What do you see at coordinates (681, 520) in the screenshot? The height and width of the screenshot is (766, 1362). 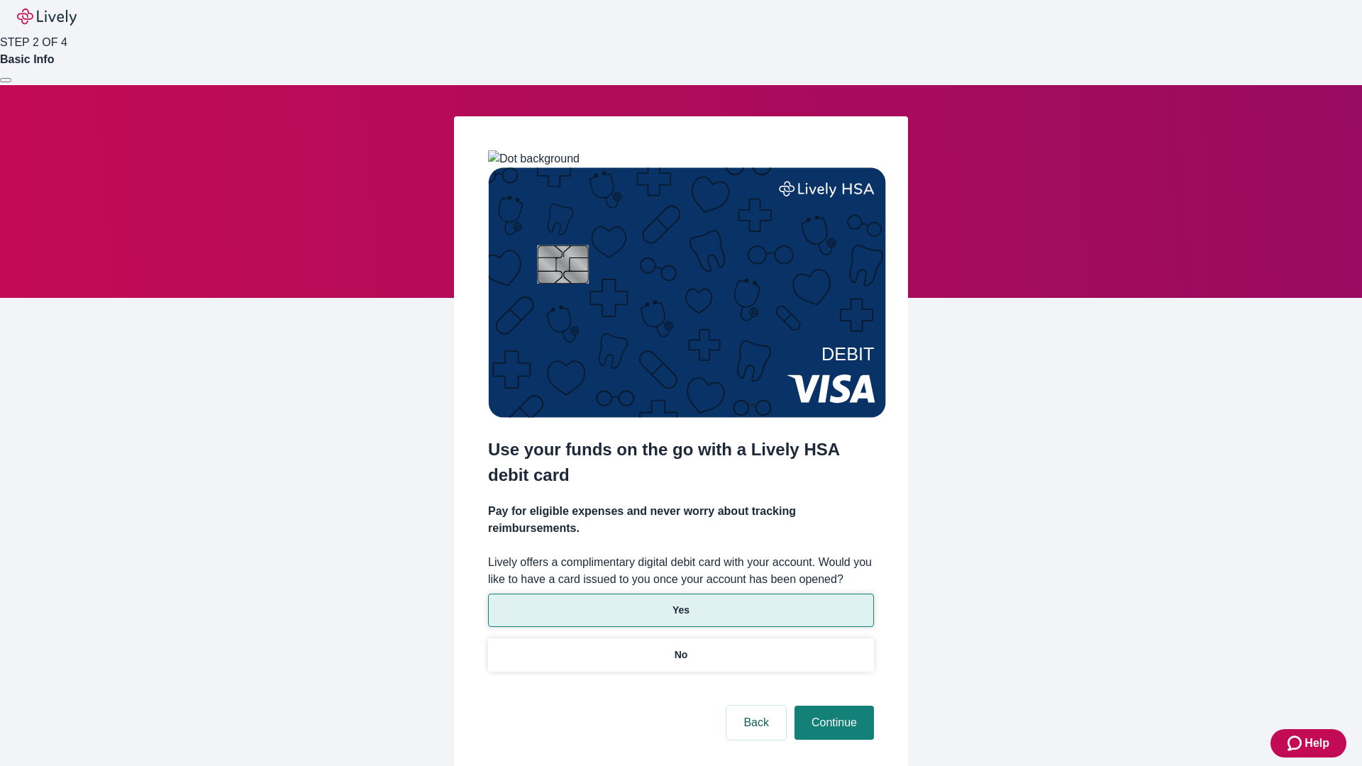 I see `h4: Pay for eligible expenses and never worry about tracking reimbursements.` at bounding box center [681, 520].